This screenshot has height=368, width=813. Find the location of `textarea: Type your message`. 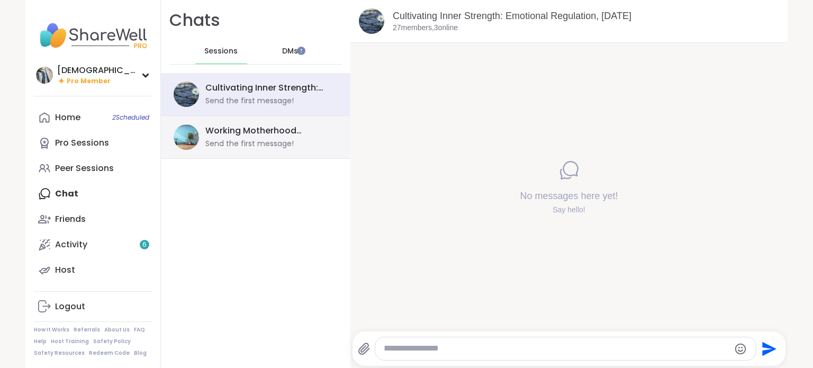

textarea: Type your message is located at coordinates (556, 348).